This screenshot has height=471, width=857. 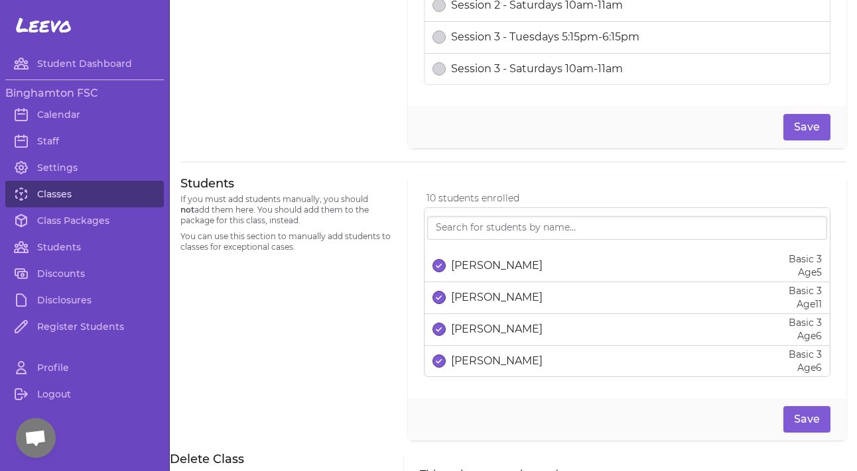 What do you see at coordinates (805, 304) in the screenshot?
I see `p: Age 11` at bounding box center [805, 304].